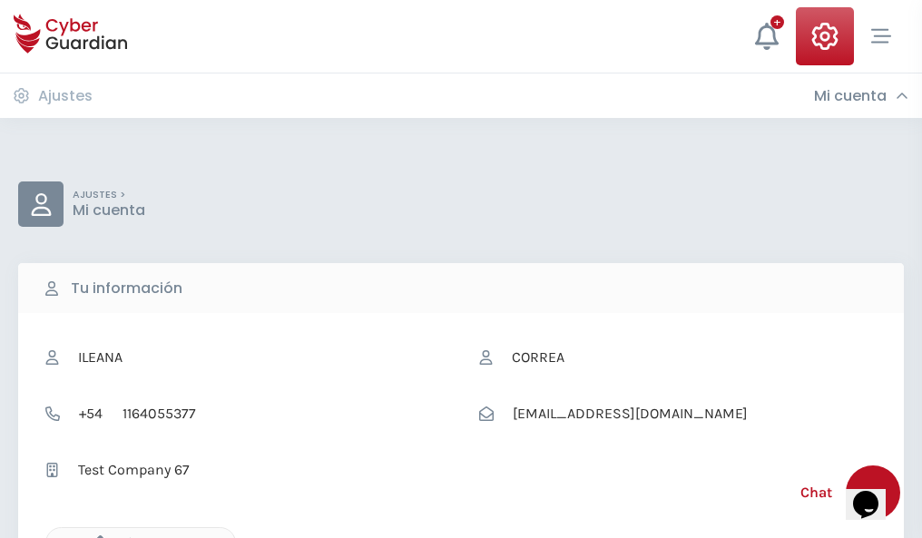 The height and width of the screenshot is (538, 922). I want to click on span: +54, so click(91, 414).